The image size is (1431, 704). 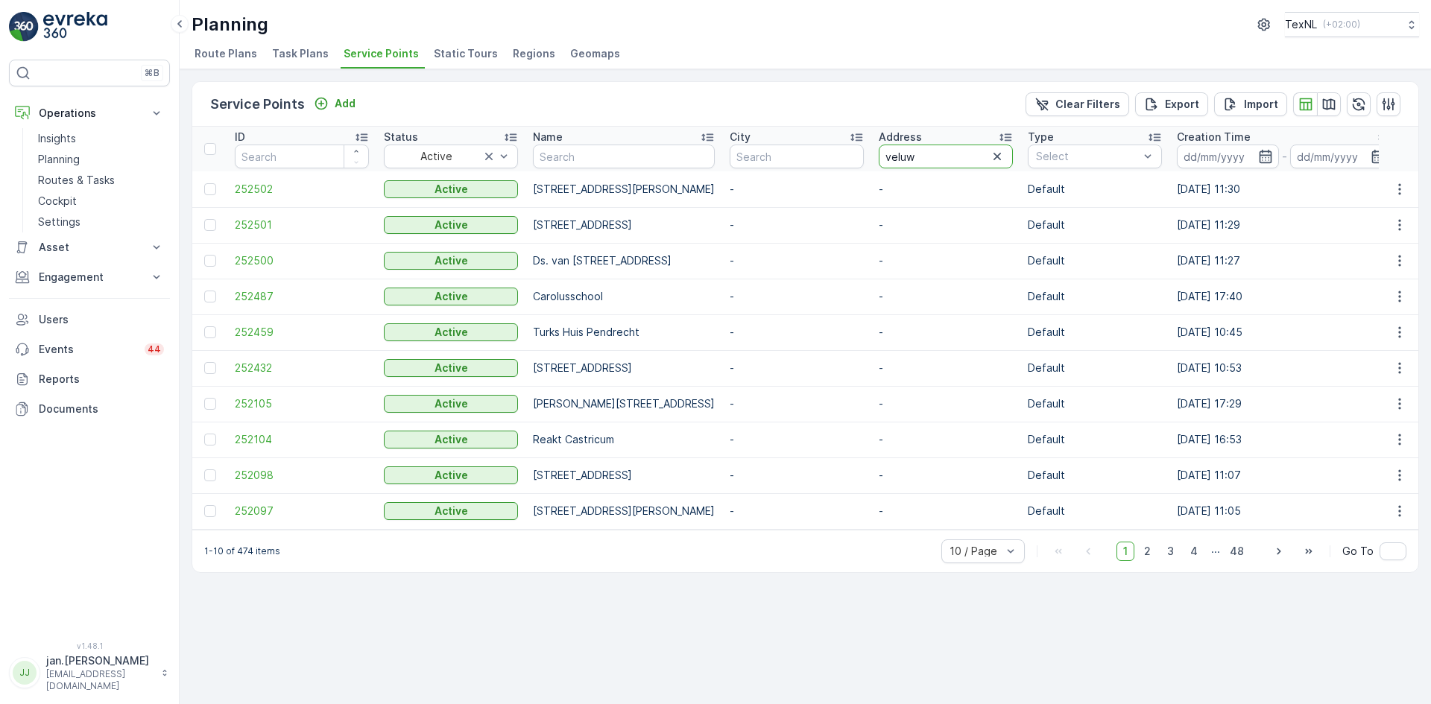 What do you see at coordinates (302, 332) in the screenshot?
I see `span: 252459` at bounding box center [302, 332].